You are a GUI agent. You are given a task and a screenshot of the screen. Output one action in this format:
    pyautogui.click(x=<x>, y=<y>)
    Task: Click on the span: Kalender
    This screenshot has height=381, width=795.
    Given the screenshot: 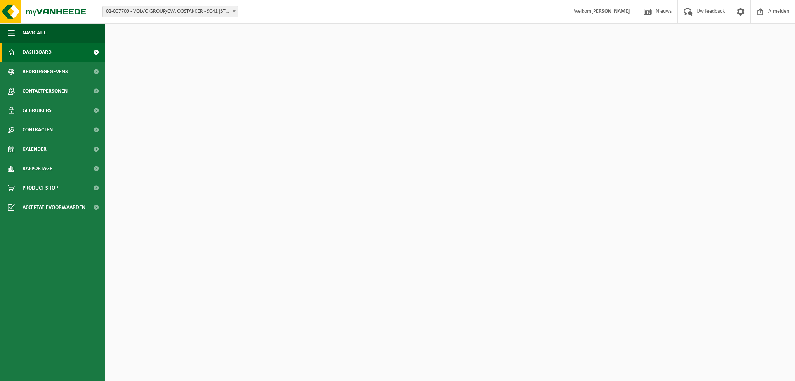 What is the action you would take?
    pyautogui.click(x=35, y=149)
    